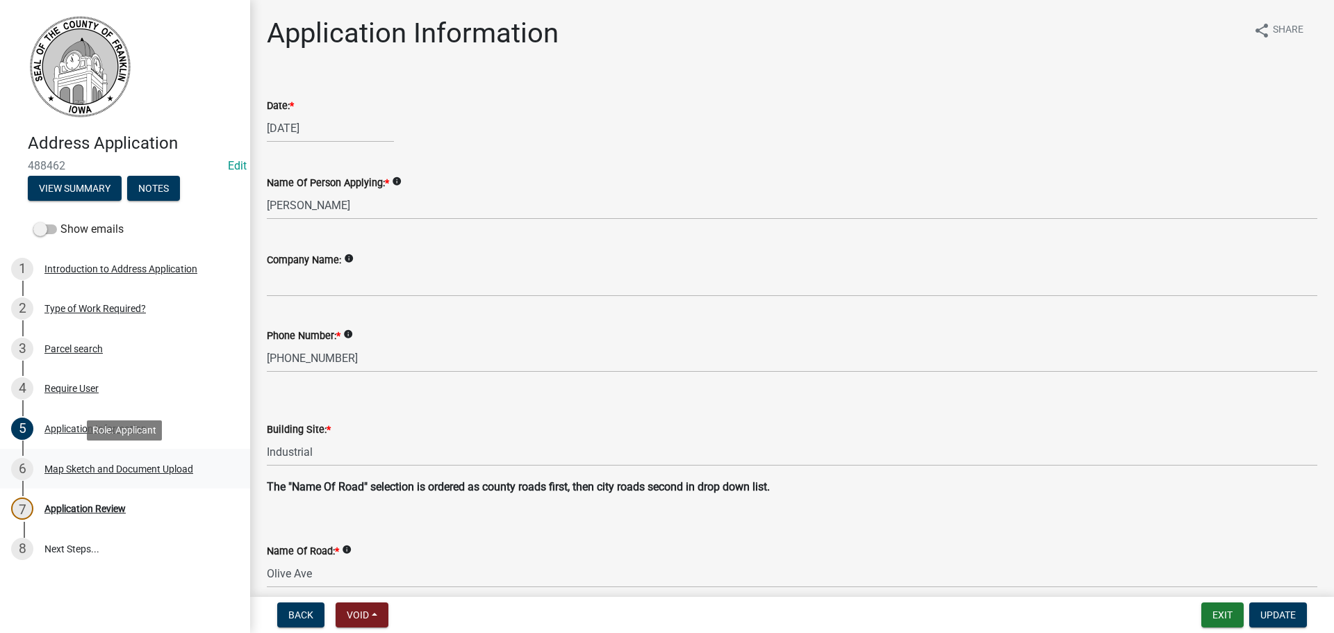 The width and height of the screenshot is (1334, 633). I want to click on a: Edit, so click(237, 165).